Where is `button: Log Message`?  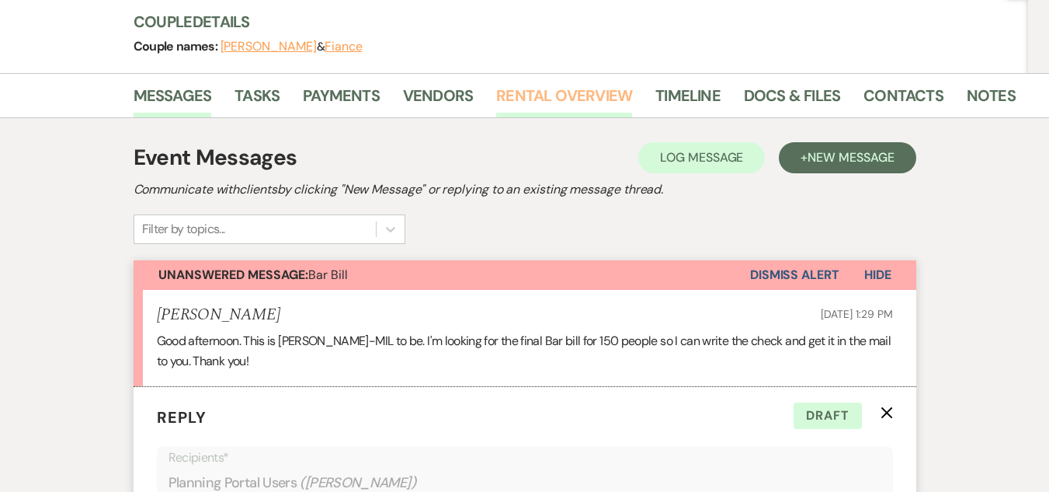
button: Log Message is located at coordinates (701, 158).